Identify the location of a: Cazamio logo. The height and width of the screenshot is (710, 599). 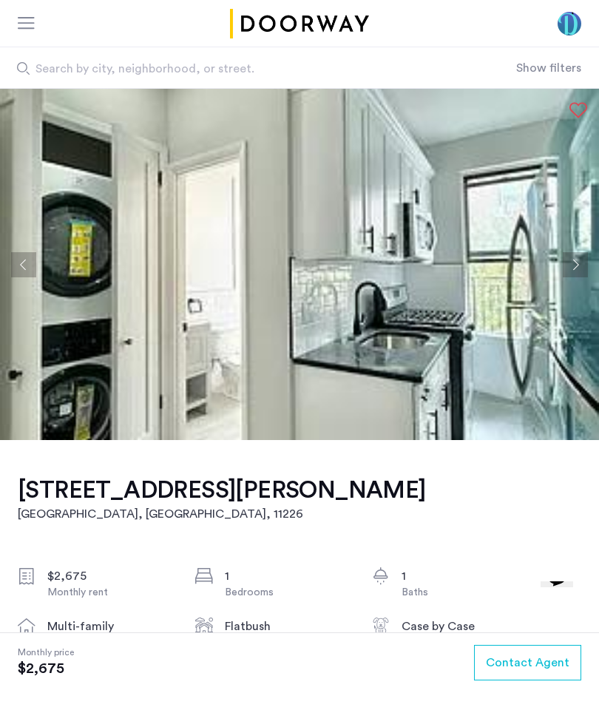
(300, 24).